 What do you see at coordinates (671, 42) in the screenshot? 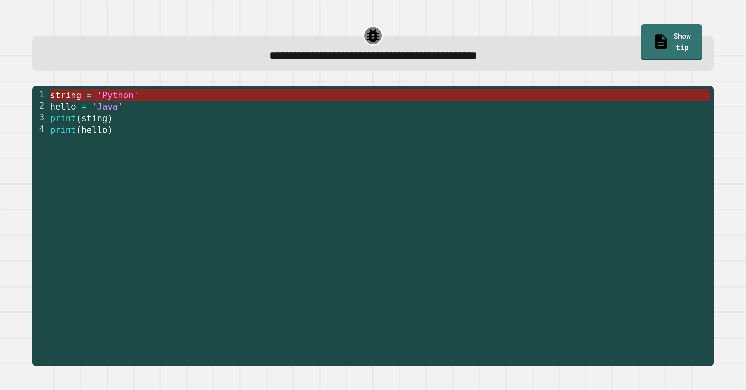
I see `a: Show tip` at bounding box center [671, 42].